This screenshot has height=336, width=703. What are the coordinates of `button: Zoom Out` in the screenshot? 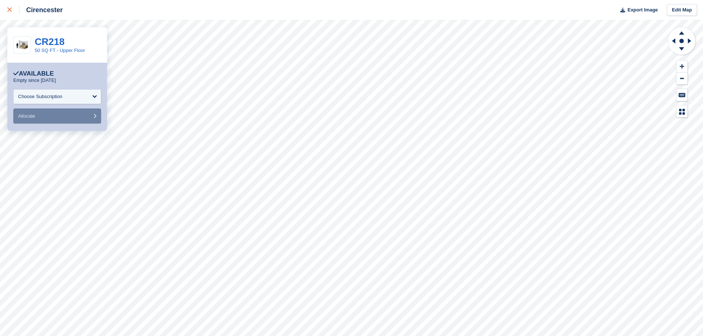 It's located at (682, 79).